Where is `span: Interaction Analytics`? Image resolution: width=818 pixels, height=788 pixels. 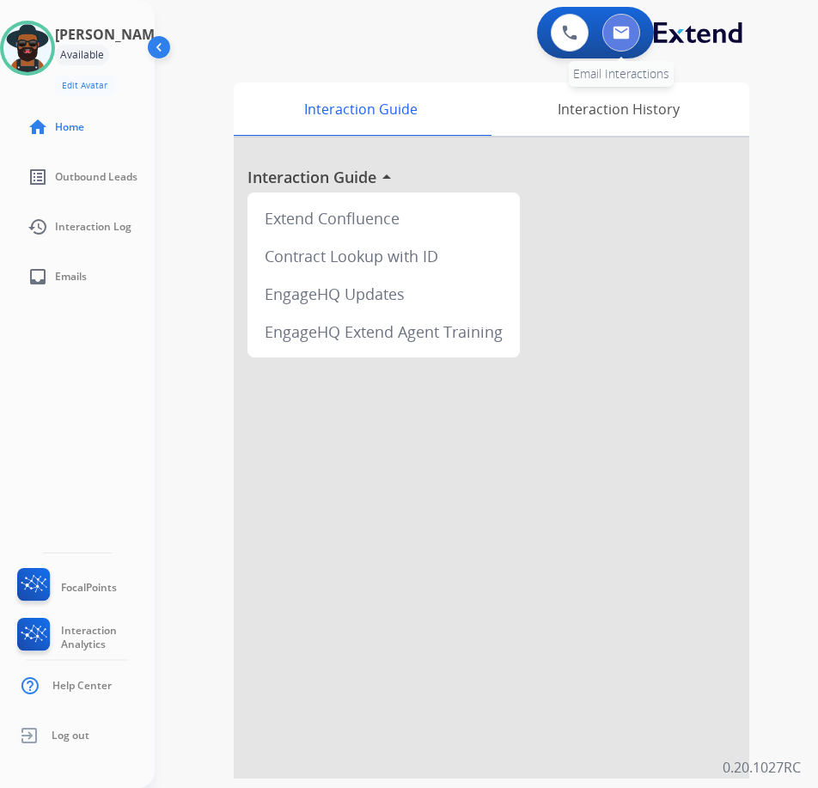
span: Interaction Analytics is located at coordinates (107, 637).